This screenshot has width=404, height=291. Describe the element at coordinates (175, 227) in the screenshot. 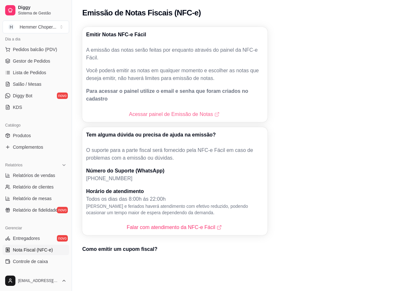

I see `a: Falar com atendimento da NFC-e Fácil` at that location.